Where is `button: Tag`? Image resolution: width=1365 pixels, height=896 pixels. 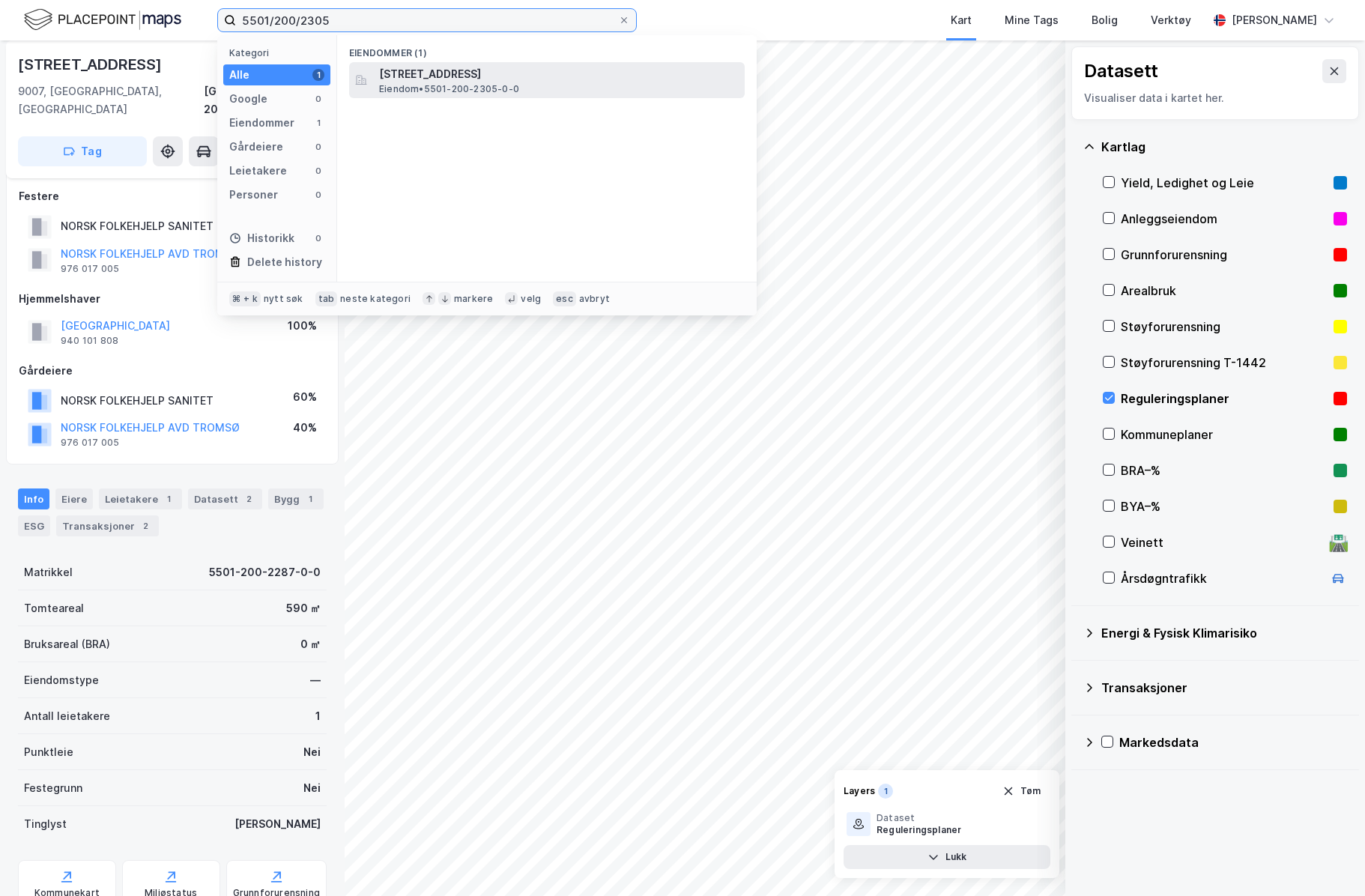
button: Tag is located at coordinates (83, 151).